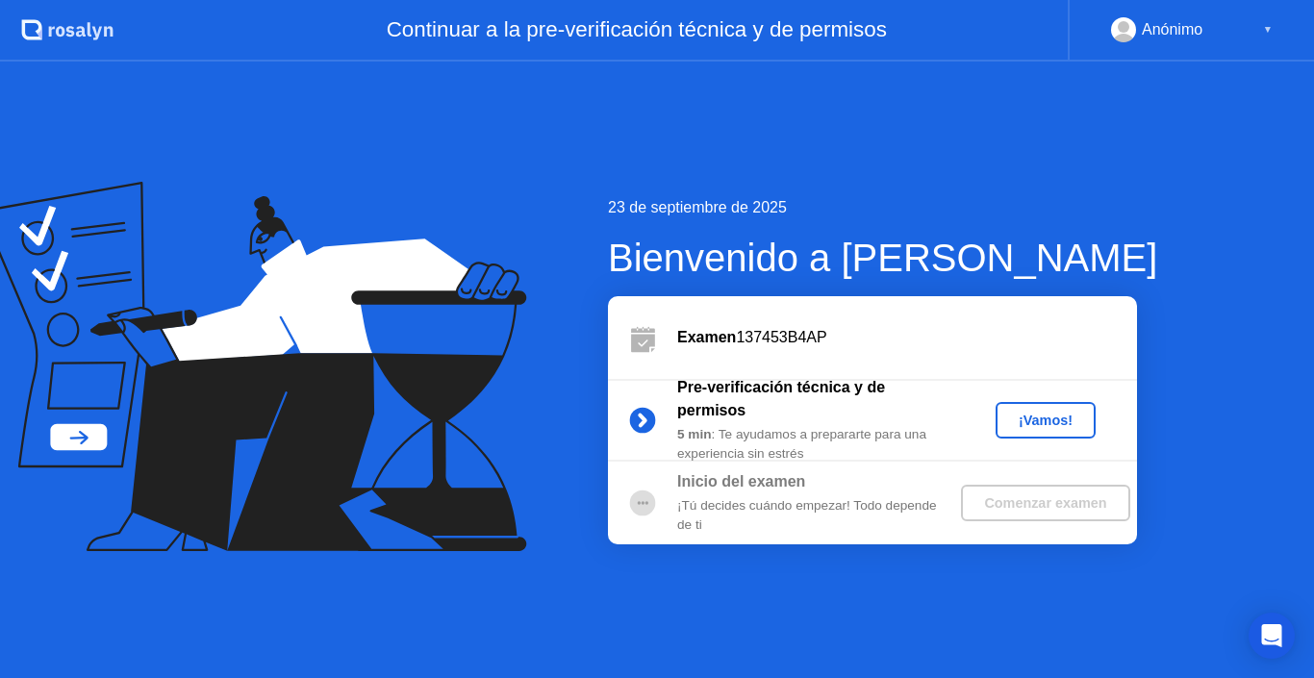 Image resolution: width=1314 pixels, height=678 pixels. I want to click on b: 5 min, so click(695, 434).